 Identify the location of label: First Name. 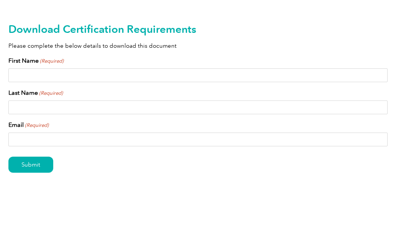
(36, 61).